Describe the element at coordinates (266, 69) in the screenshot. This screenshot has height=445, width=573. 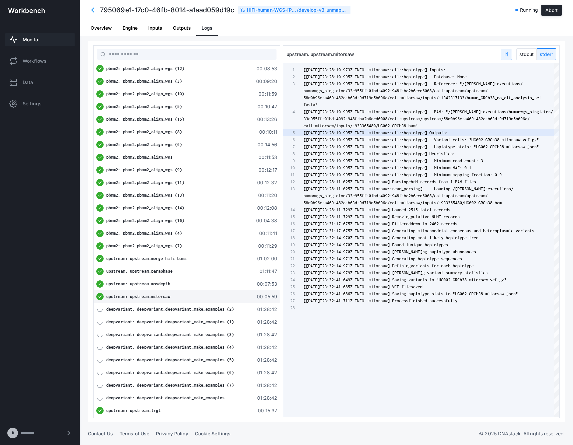
I see `span: 00:08:53` at that location.